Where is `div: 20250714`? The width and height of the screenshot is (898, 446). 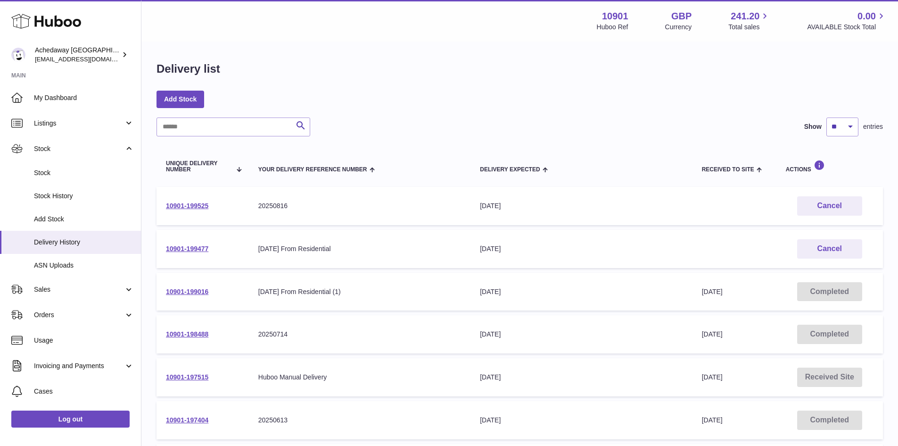 div: 20250714 is located at coordinates (360, 334).